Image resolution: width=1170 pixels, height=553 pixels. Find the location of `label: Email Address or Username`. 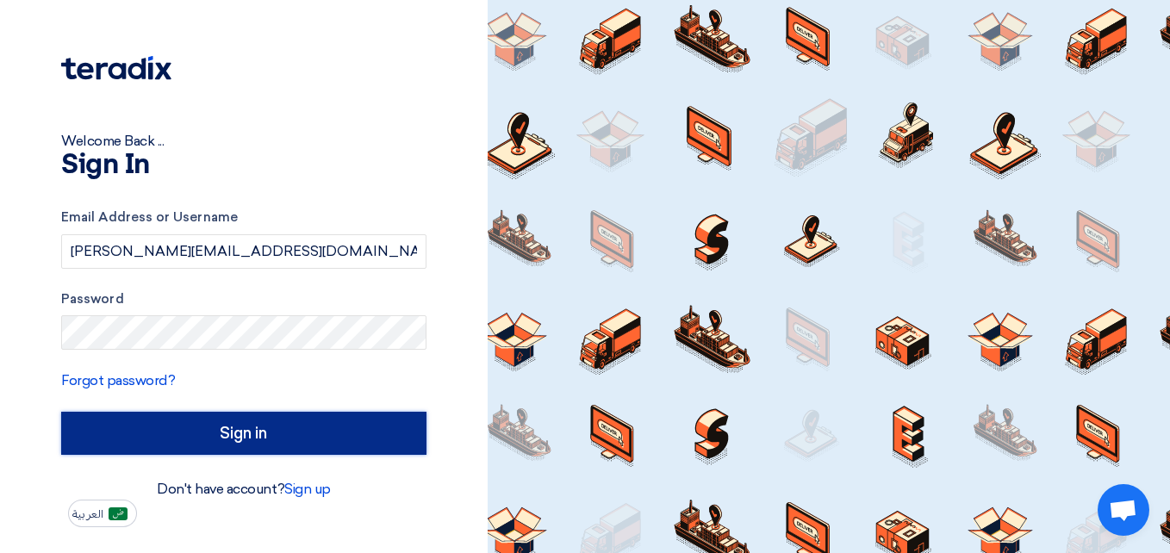

label: Email Address or Username is located at coordinates (244, 217).